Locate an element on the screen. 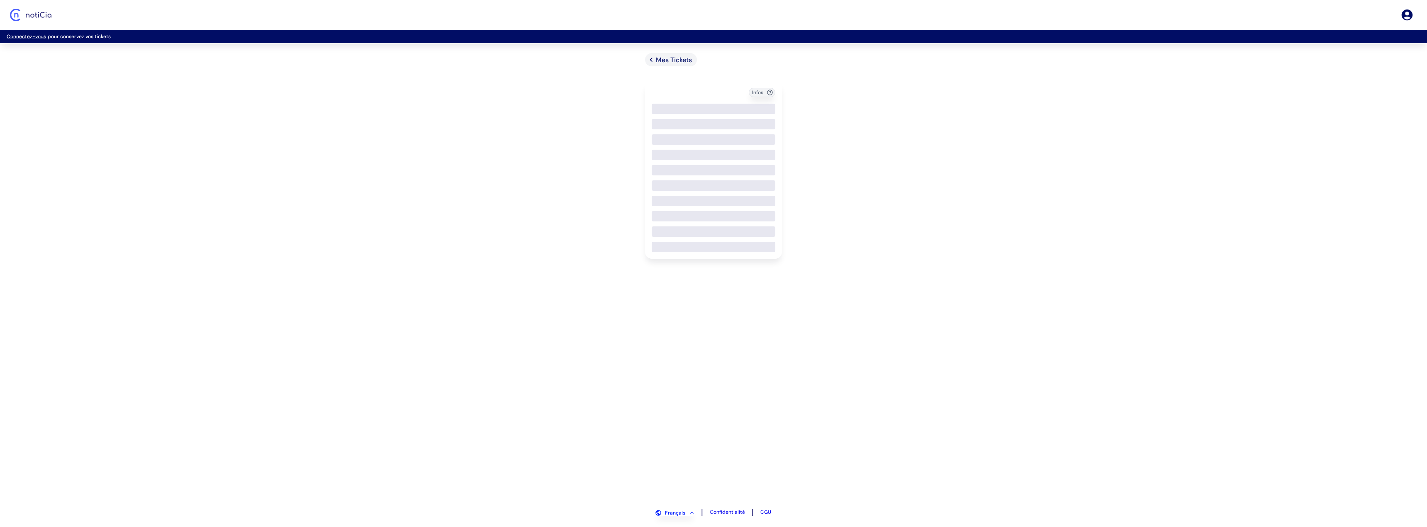 The width and height of the screenshot is (1427, 527). a: Confidentialité is located at coordinates (727, 512).